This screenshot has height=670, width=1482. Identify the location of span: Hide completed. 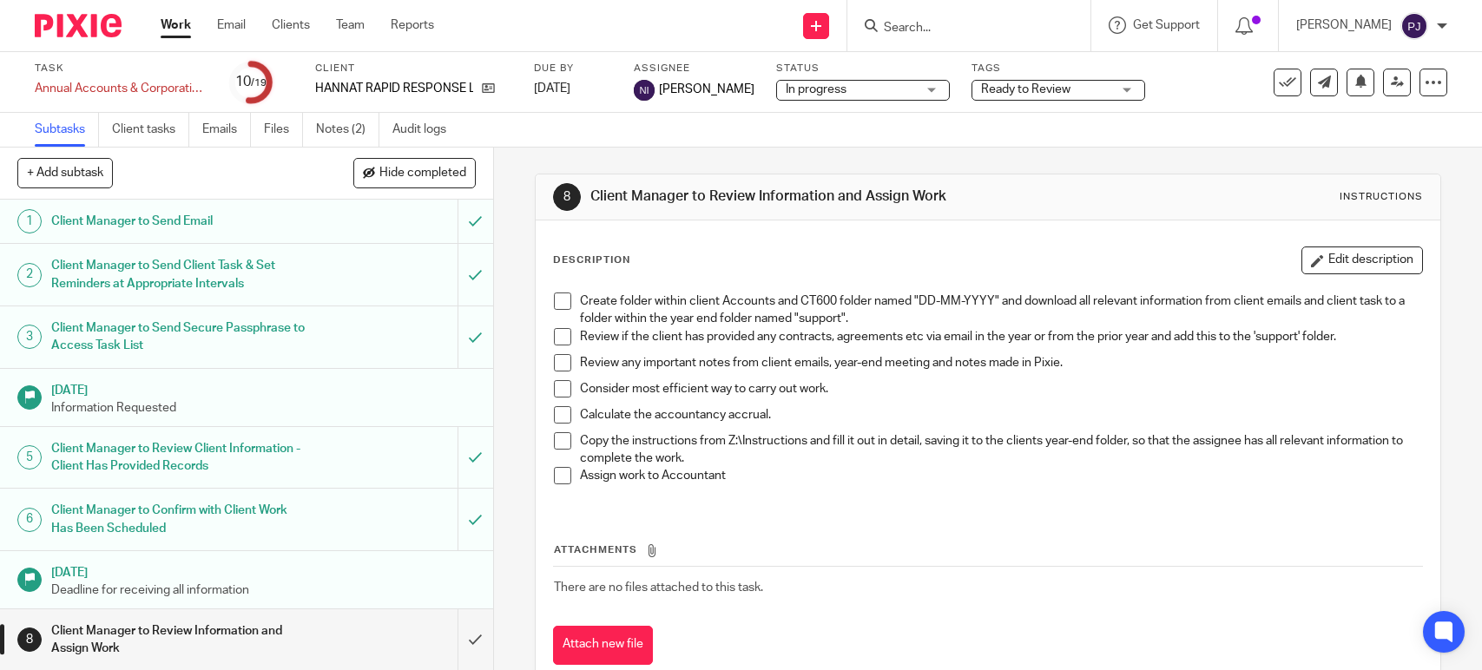
(423, 174).